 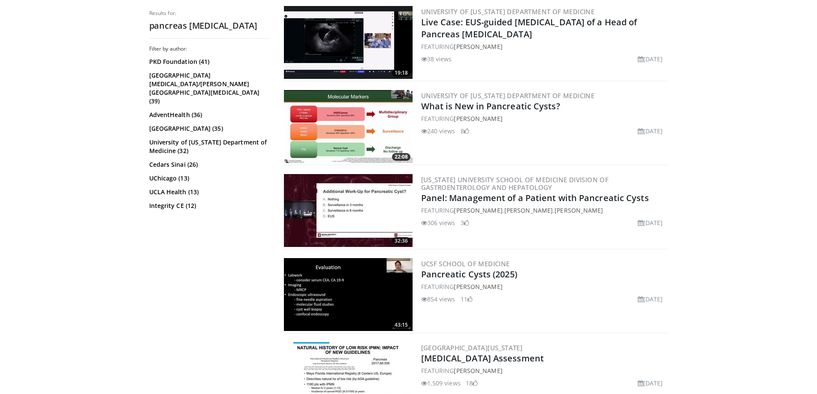 I want to click on a: Integrity CE (12), so click(x=208, y=206).